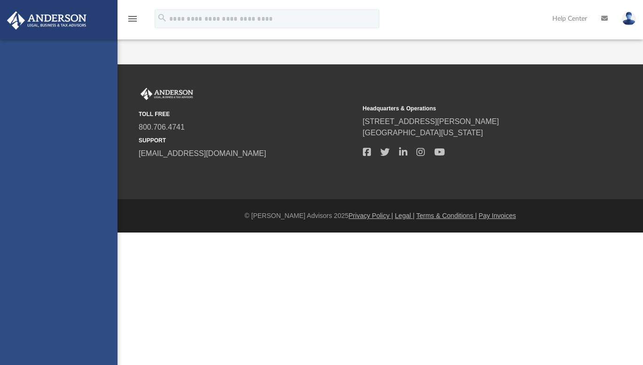 The width and height of the screenshot is (643, 365). What do you see at coordinates (371, 216) in the screenshot?
I see `a: Privacy Policy |` at bounding box center [371, 216].